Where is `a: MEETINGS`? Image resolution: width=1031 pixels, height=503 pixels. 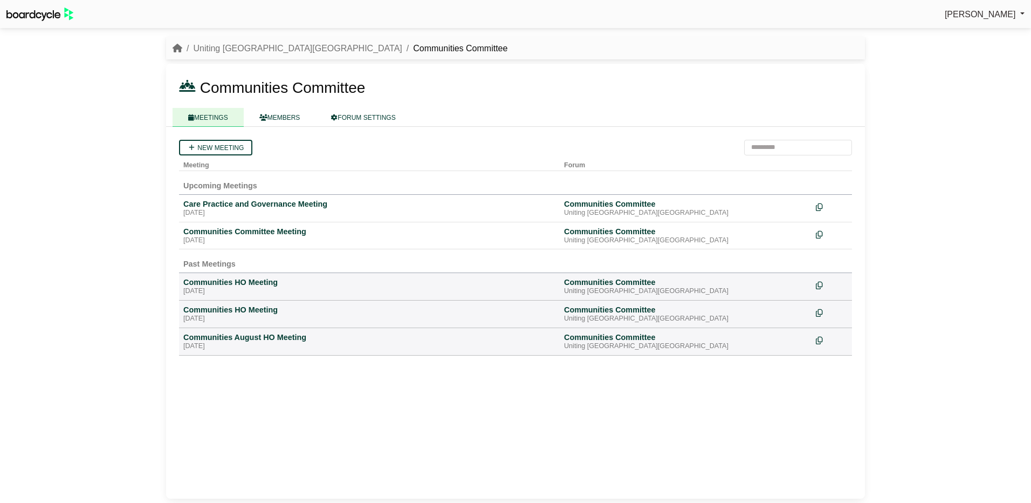 a: MEETINGS is located at coordinates (208, 117).